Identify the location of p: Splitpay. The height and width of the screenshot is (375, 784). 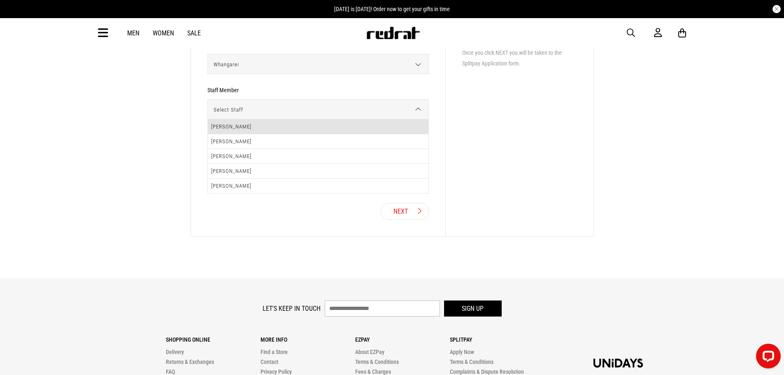
(497, 340).